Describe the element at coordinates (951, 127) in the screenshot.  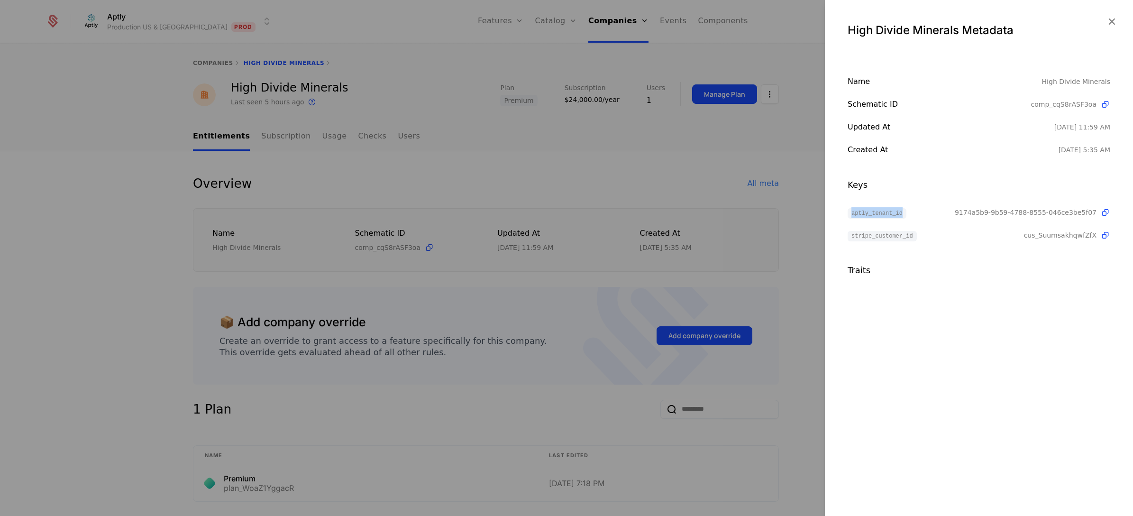
I see `div: Updated at` at that location.